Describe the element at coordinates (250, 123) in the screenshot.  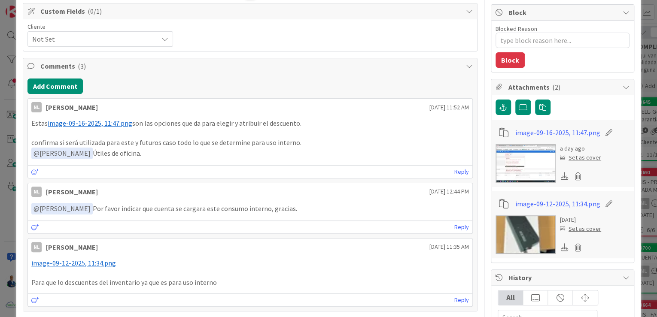
I see `p: Estas son las opciones que da para elegir y atribuir el descuento.` at that location.